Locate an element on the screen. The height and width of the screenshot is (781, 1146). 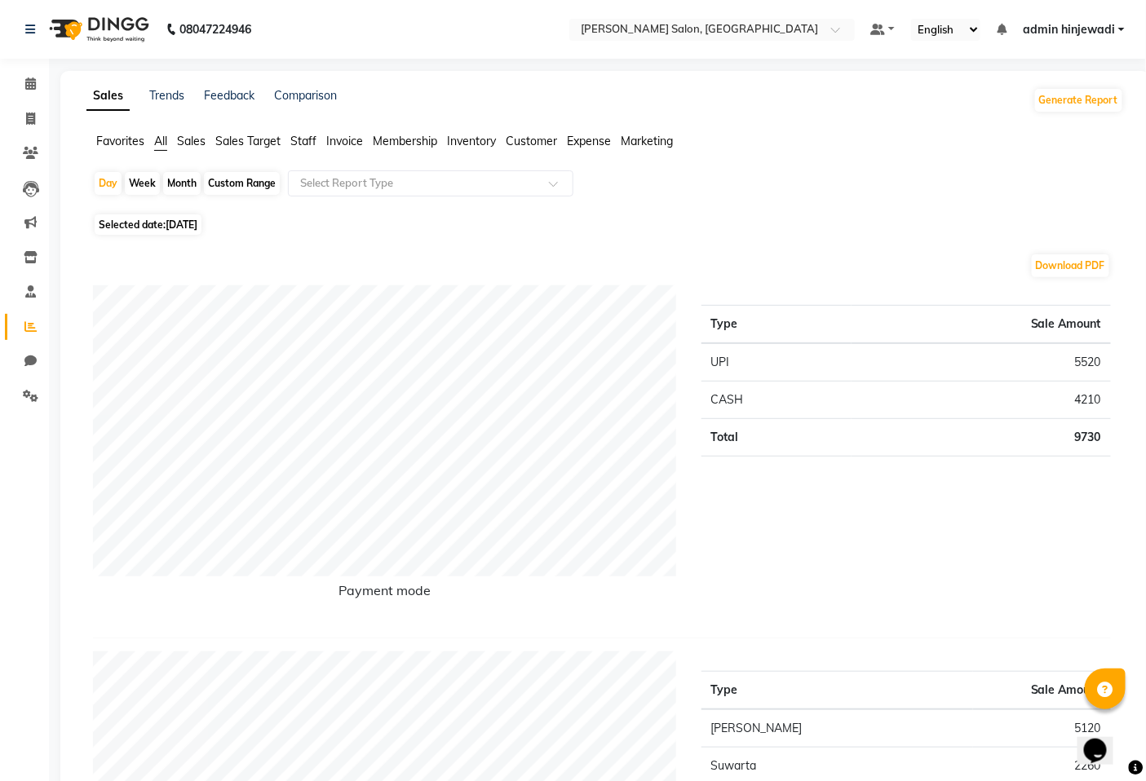
span: Staff is located at coordinates (303, 141).